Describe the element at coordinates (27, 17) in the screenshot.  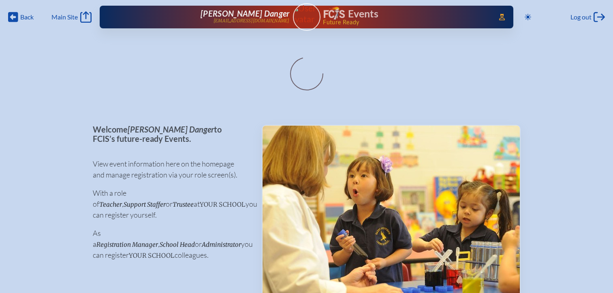
I see `span: Back` at that location.